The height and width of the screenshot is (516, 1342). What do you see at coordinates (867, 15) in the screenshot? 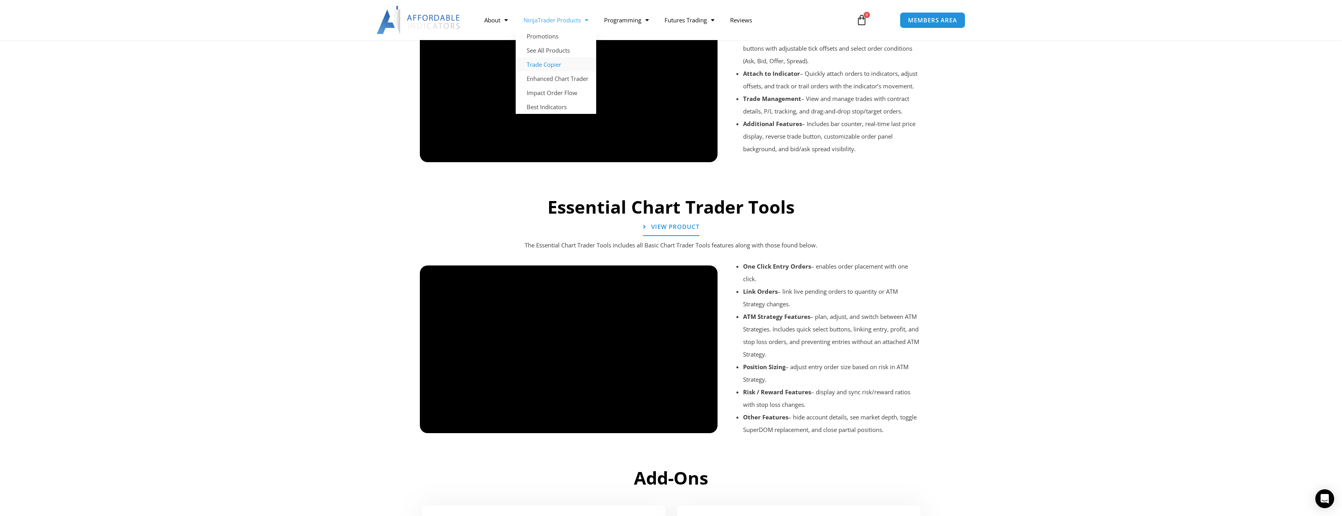
I see `span: 0` at bounding box center [867, 15].